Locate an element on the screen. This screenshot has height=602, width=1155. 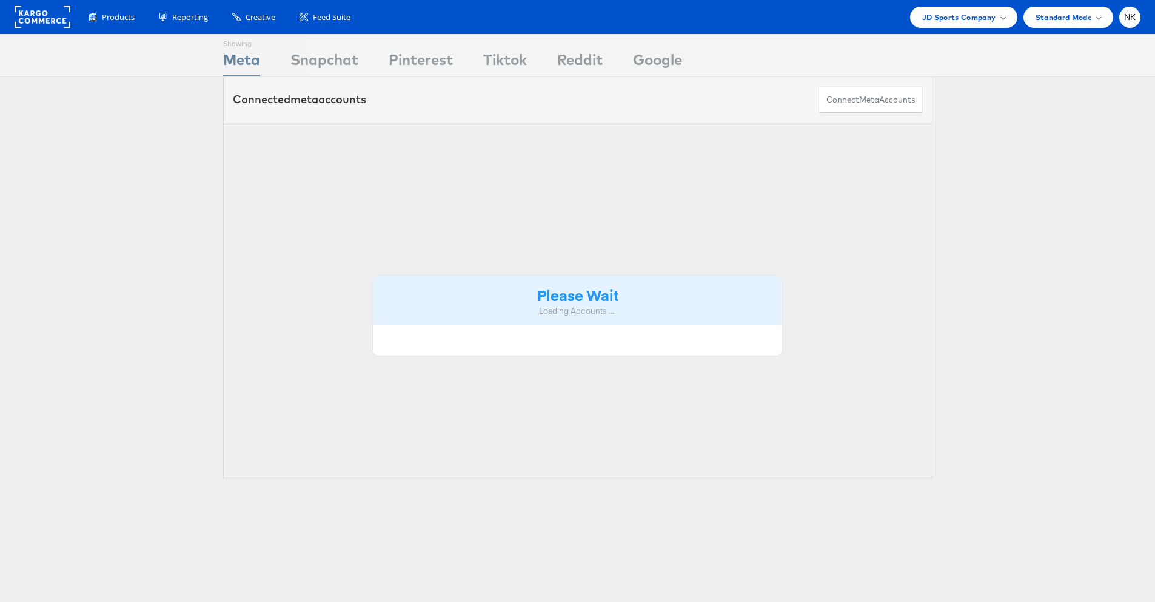
div: Meta is located at coordinates (241, 62).